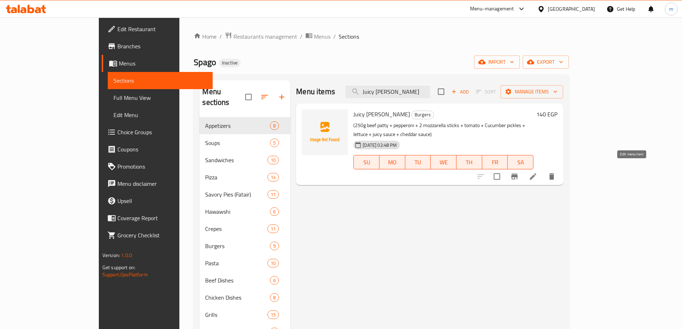  I want to click on span: 10, so click(273, 263).